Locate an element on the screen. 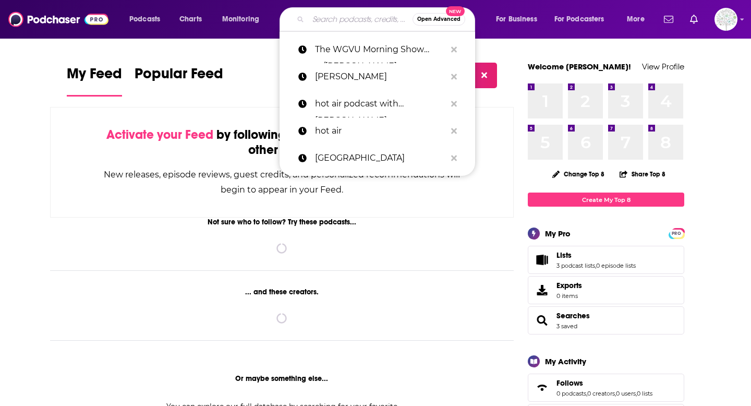 The width and height of the screenshot is (751, 406). a: 3 podcast lists is located at coordinates (576, 265).